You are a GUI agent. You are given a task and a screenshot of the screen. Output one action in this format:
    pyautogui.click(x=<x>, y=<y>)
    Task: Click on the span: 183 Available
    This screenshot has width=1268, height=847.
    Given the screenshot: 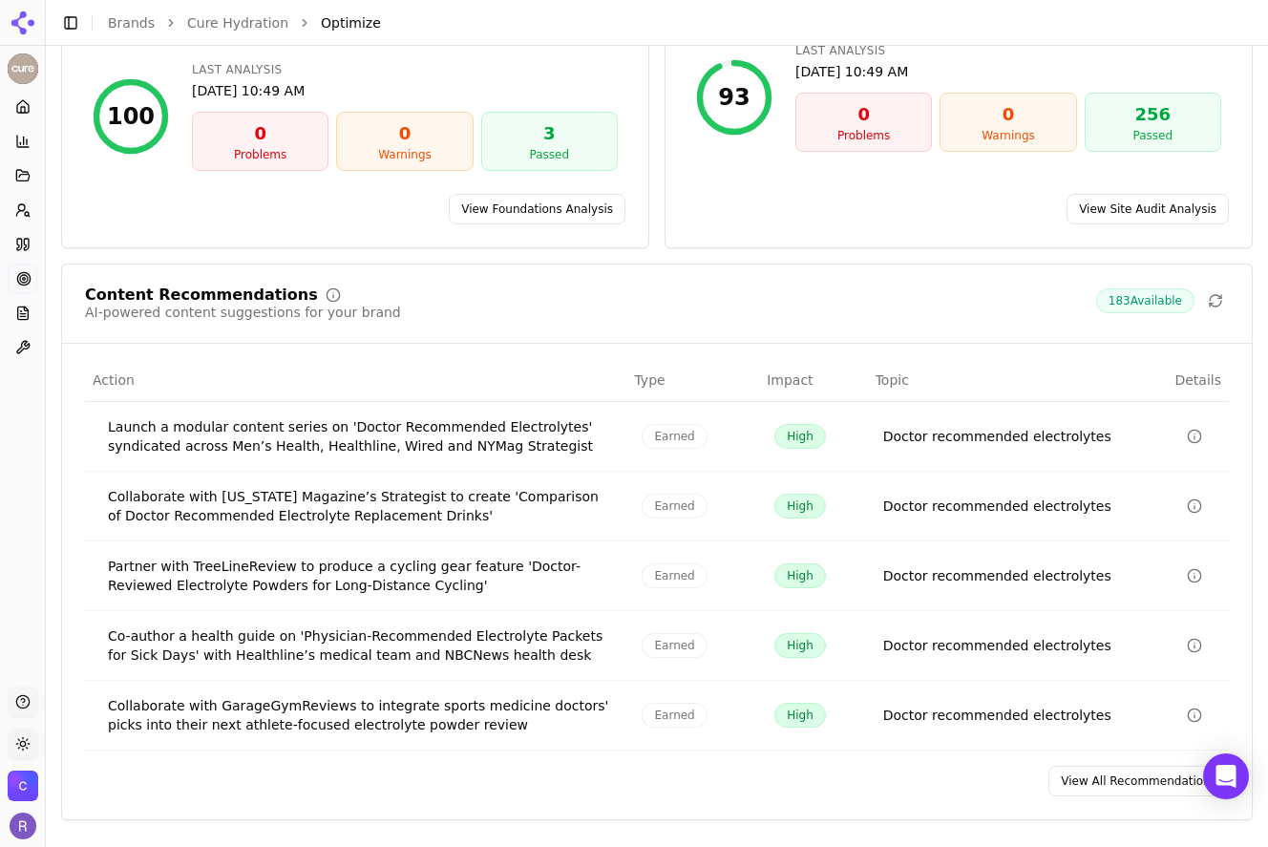 What is the action you would take?
    pyautogui.click(x=1145, y=301)
    